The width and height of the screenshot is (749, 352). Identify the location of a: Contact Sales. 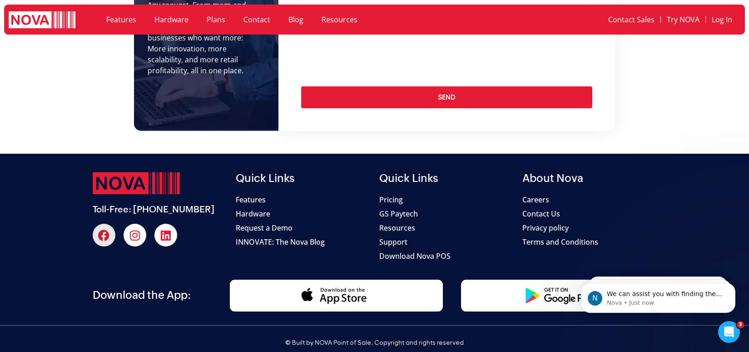
(632, 20).